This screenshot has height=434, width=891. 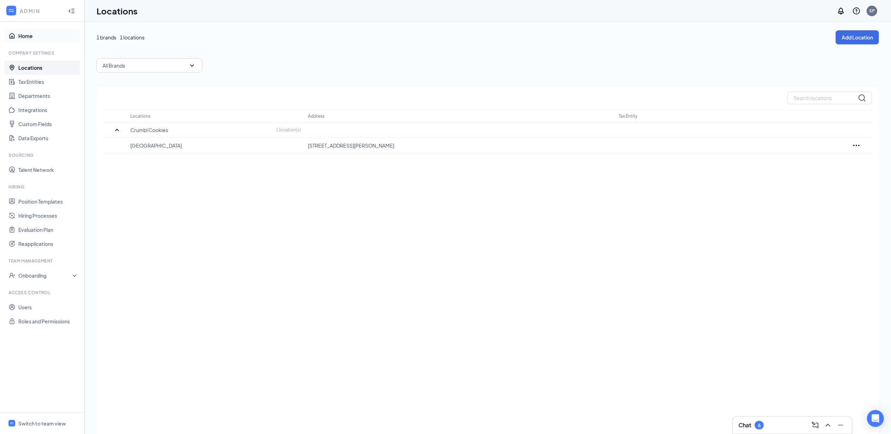 What do you see at coordinates (48, 307) in the screenshot?
I see `a: Users` at bounding box center [48, 307].